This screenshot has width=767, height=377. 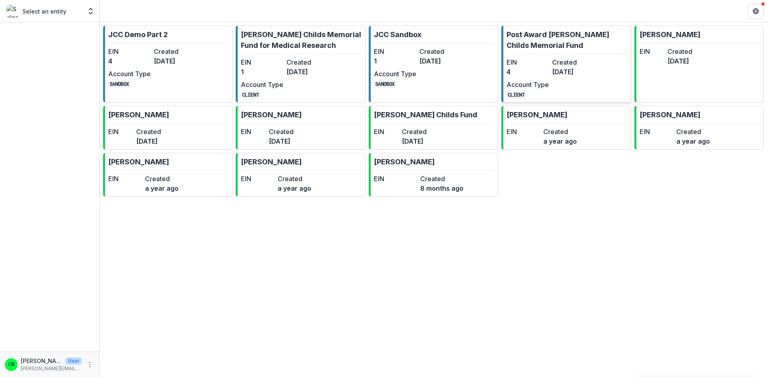 I want to click on button: More, so click(x=90, y=365).